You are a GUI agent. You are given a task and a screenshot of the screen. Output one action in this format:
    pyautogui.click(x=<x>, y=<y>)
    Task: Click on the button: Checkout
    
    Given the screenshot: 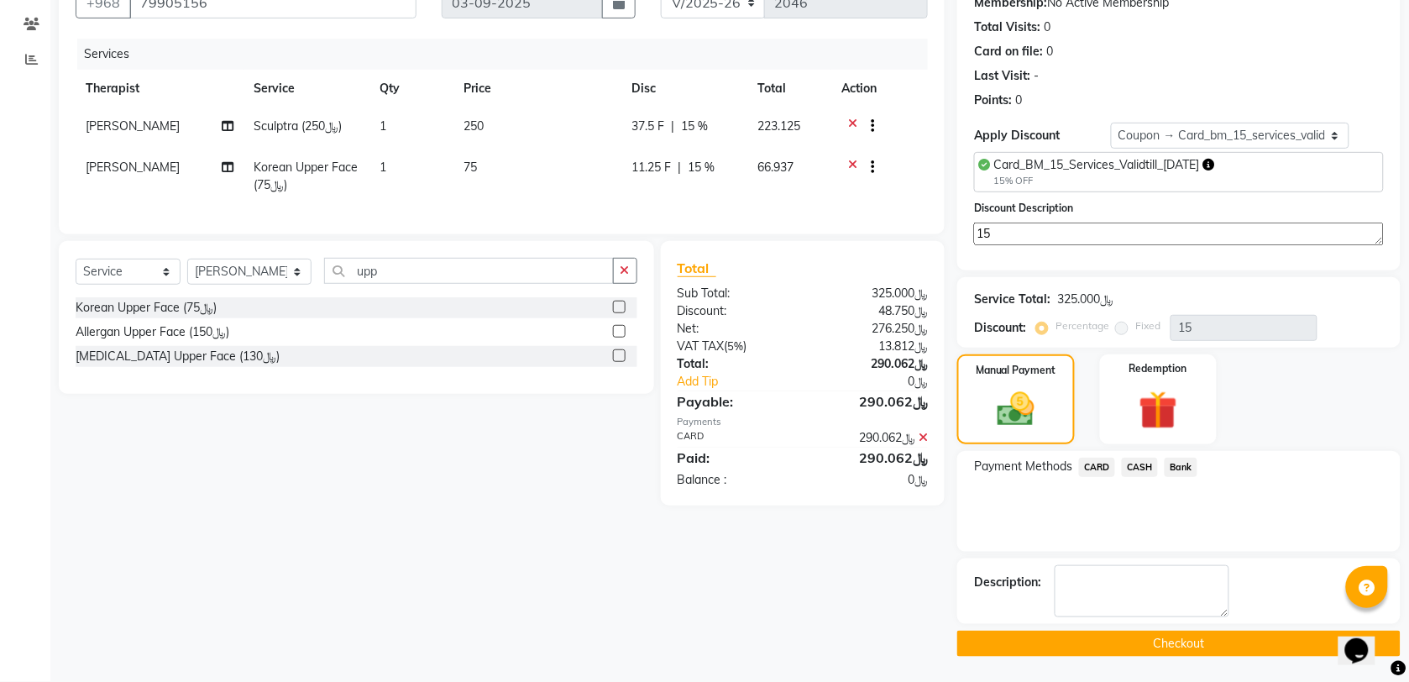 What is the action you would take?
    pyautogui.click(x=1179, y=643)
    